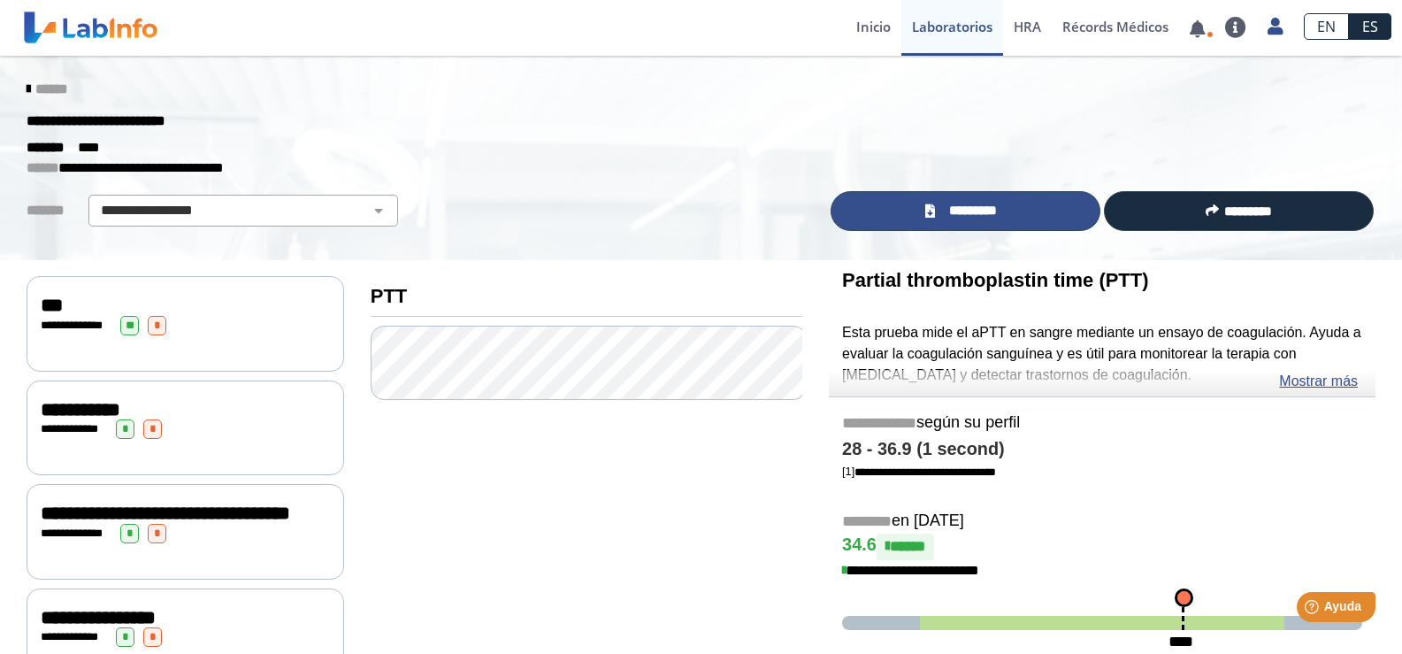 This screenshot has height=654, width=1402. What do you see at coordinates (388, 295) in the screenshot?
I see `b: PTT` at bounding box center [388, 295].